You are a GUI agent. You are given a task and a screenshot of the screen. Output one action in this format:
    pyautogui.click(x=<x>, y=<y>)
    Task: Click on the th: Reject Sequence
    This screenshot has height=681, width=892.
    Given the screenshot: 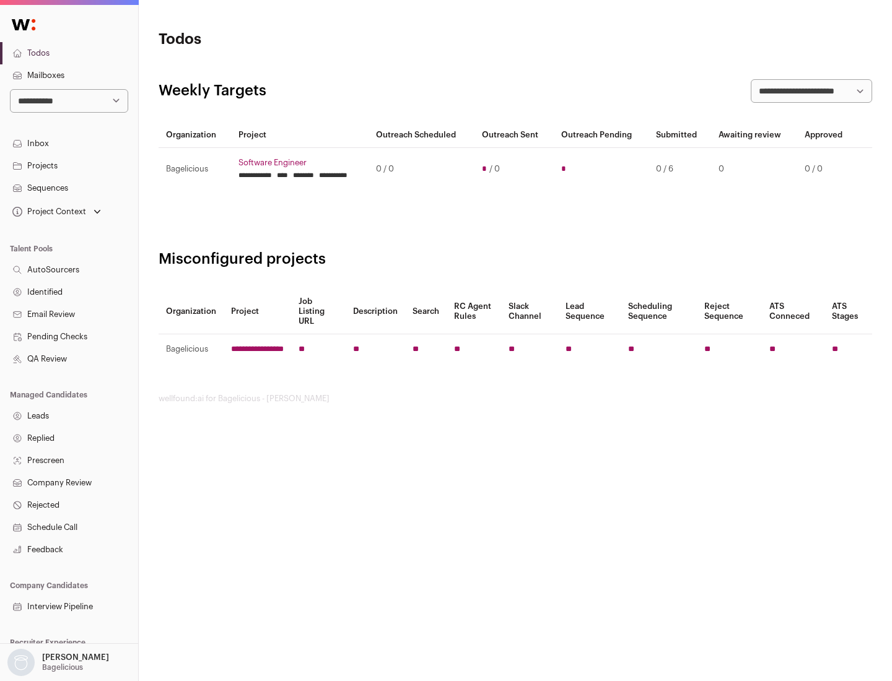 What is the action you would take?
    pyautogui.click(x=730, y=312)
    